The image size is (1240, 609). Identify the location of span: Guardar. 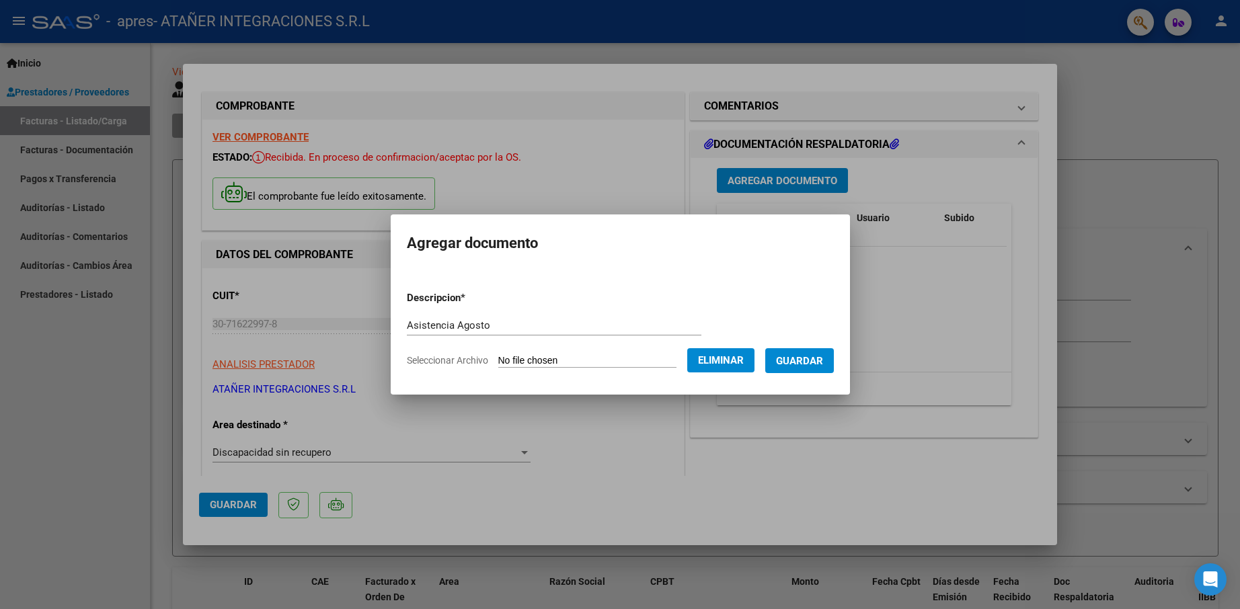
(800, 361).